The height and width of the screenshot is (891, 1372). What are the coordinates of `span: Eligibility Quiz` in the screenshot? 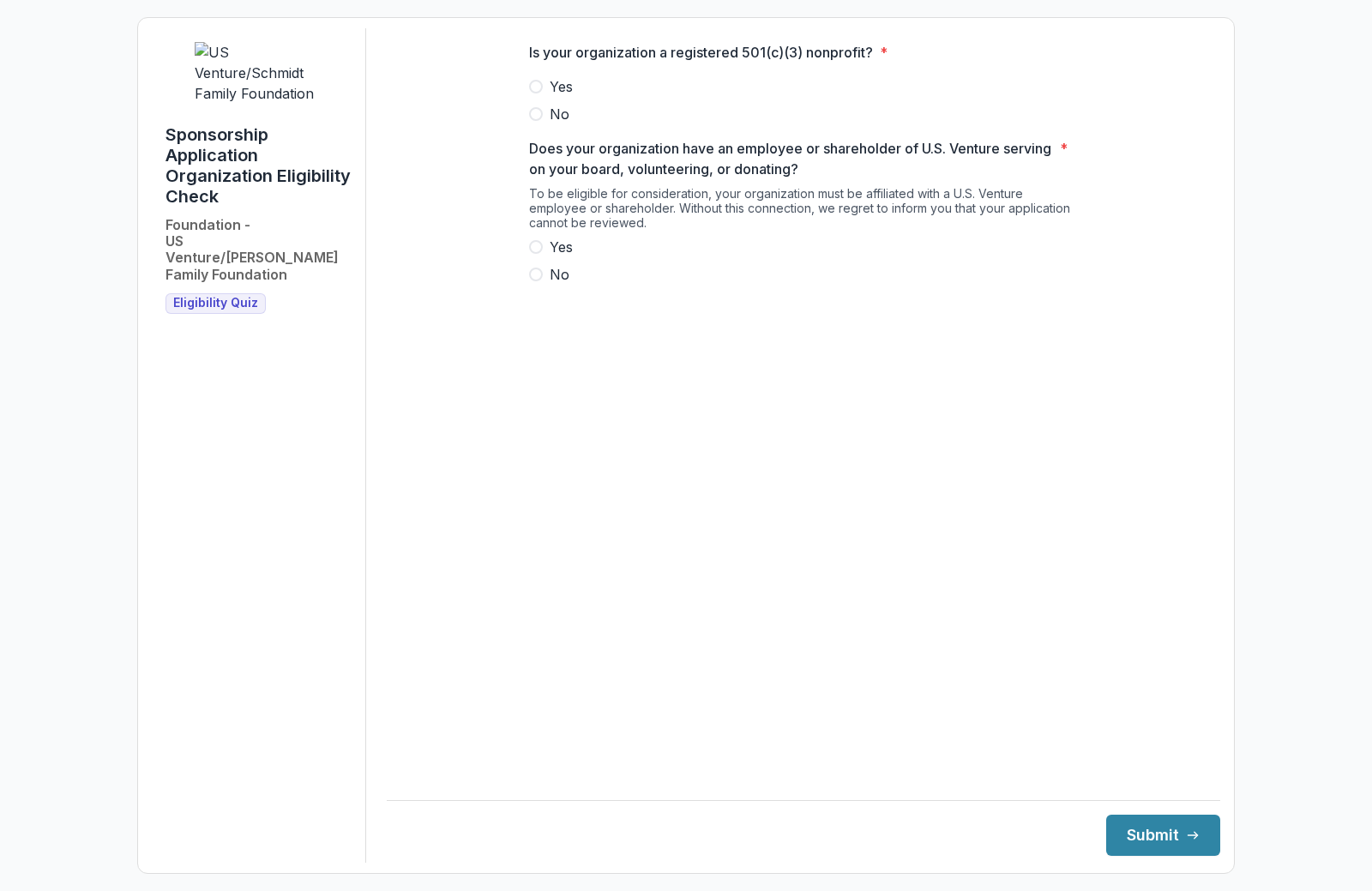 It's located at (216, 302).